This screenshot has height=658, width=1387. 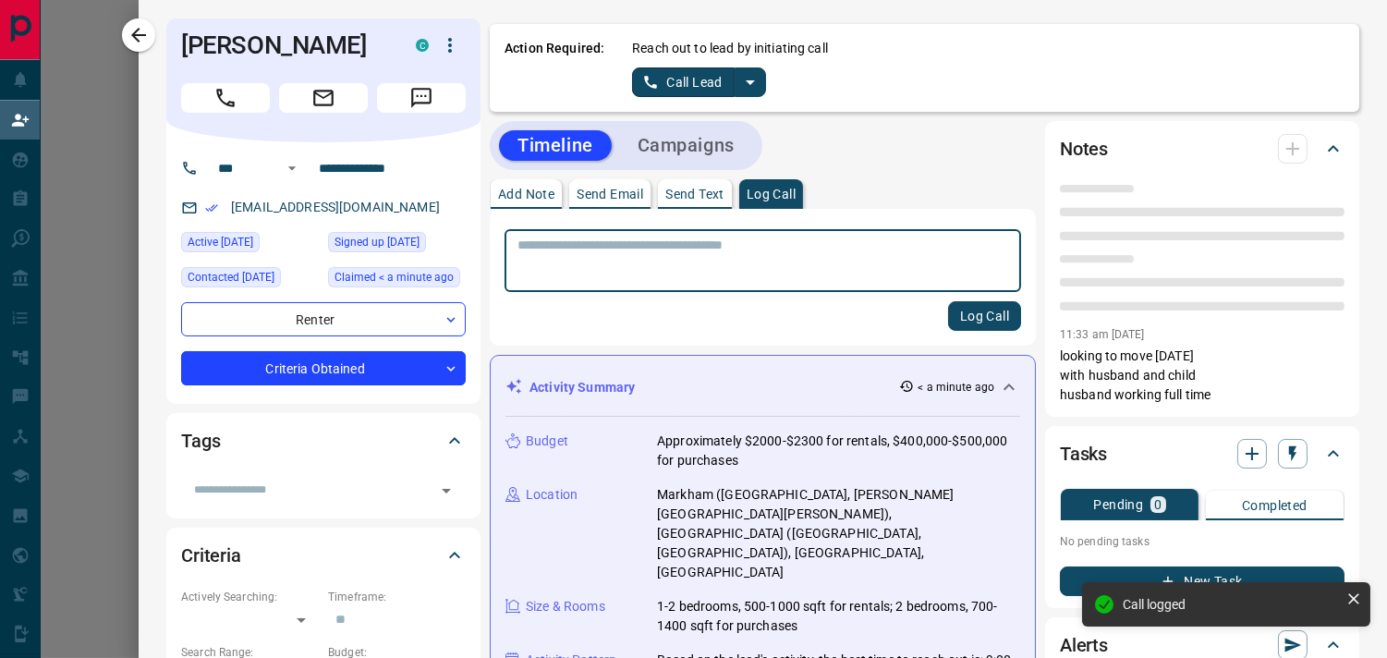 What do you see at coordinates (838, 617) in the screenshot?
I see `p: 1-2 bedrooms, 500-1000 sqft for rentals; 2 bedrooms, 700-1400 sqft for purchases` at bounding box center [838, 617].